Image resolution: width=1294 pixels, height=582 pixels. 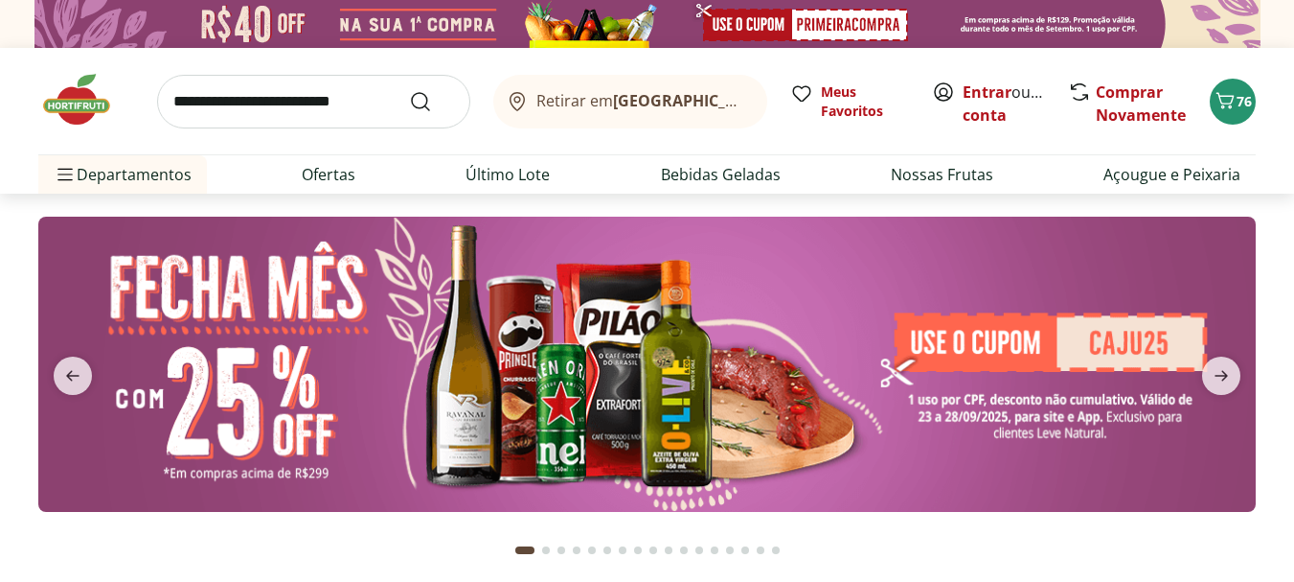 I want to click on input: search, so click(x=313, y=102).